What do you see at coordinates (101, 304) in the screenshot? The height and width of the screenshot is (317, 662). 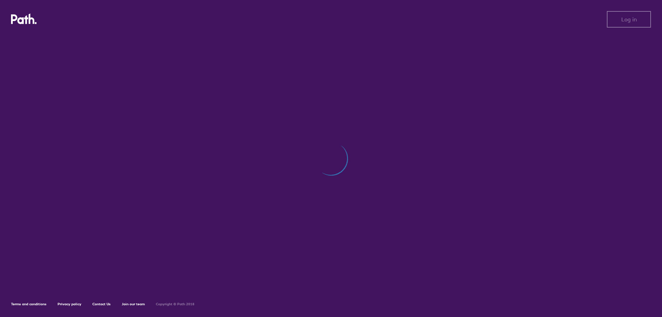 I see `a: Contact Us` at bounding box center [101, 304].